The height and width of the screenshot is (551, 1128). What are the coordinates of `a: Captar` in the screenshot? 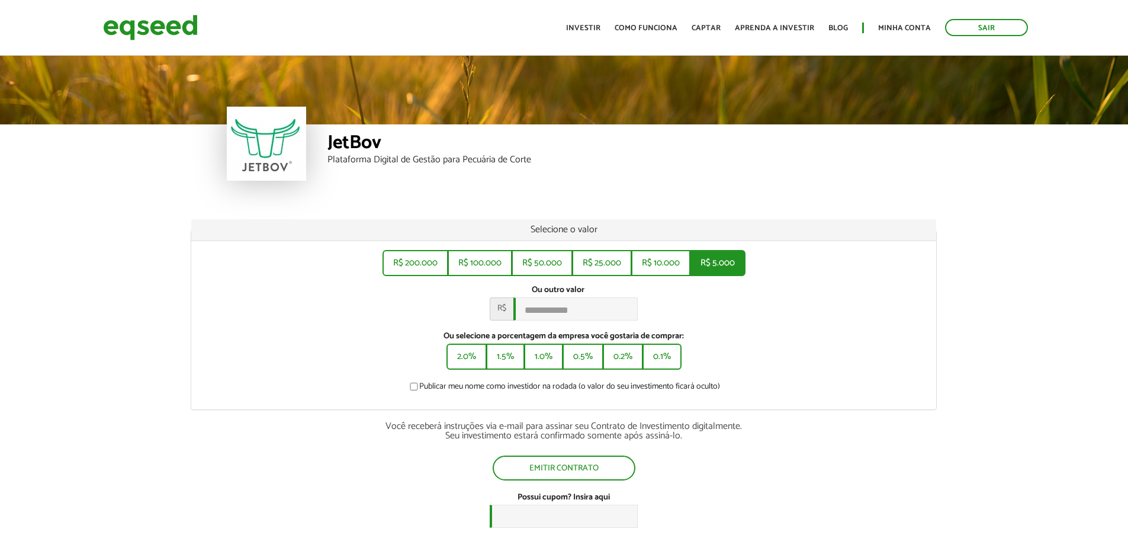 It's located at (706, 28).